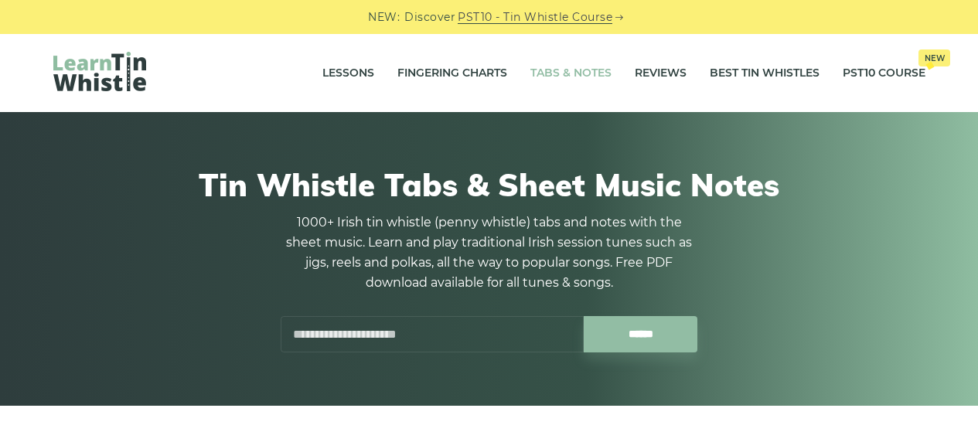  What do you see at coordinates (934, 58) in the screenshot?
I see `span: New` at bounding box center [934, 58].